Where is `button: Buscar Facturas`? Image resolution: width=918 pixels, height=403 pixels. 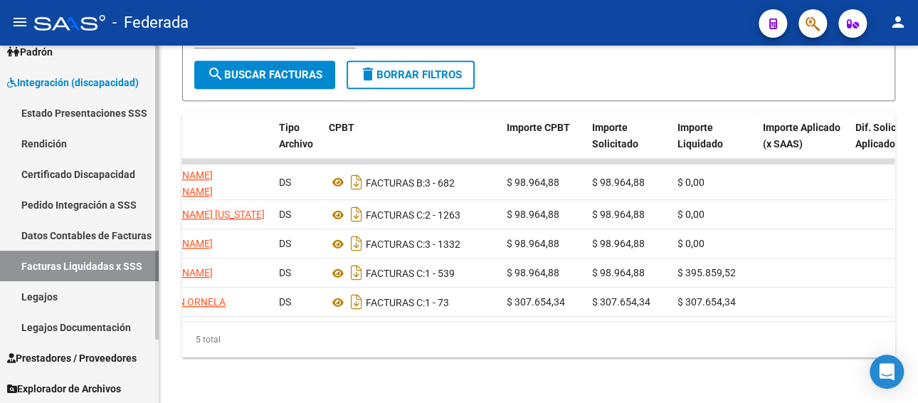 button: Buscar Facturas is located at coordinates (265, 75).